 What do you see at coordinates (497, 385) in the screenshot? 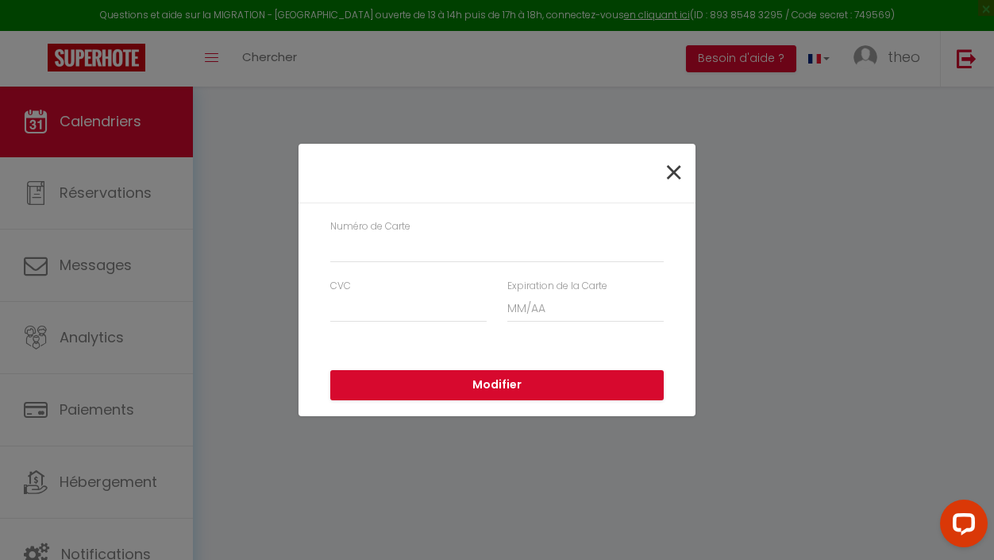
I see `button: Modifier` at bounding box center [497, 385].